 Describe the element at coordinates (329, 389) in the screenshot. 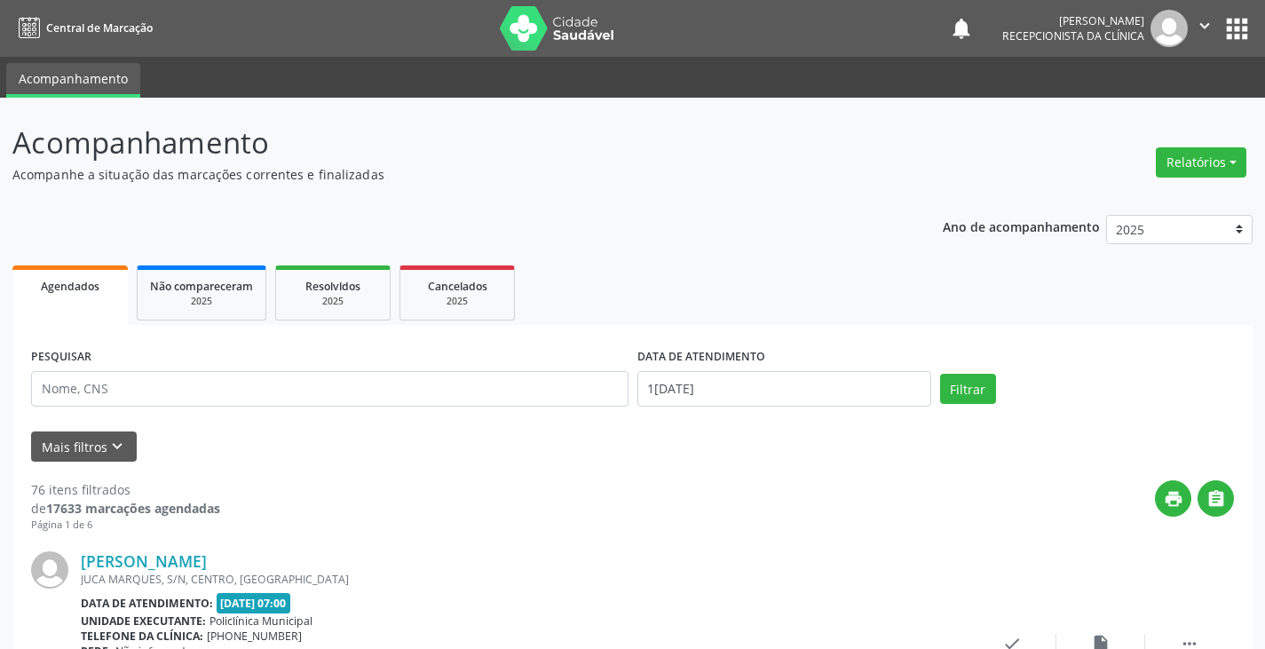

I see `input: Nome, CNS` at that location.